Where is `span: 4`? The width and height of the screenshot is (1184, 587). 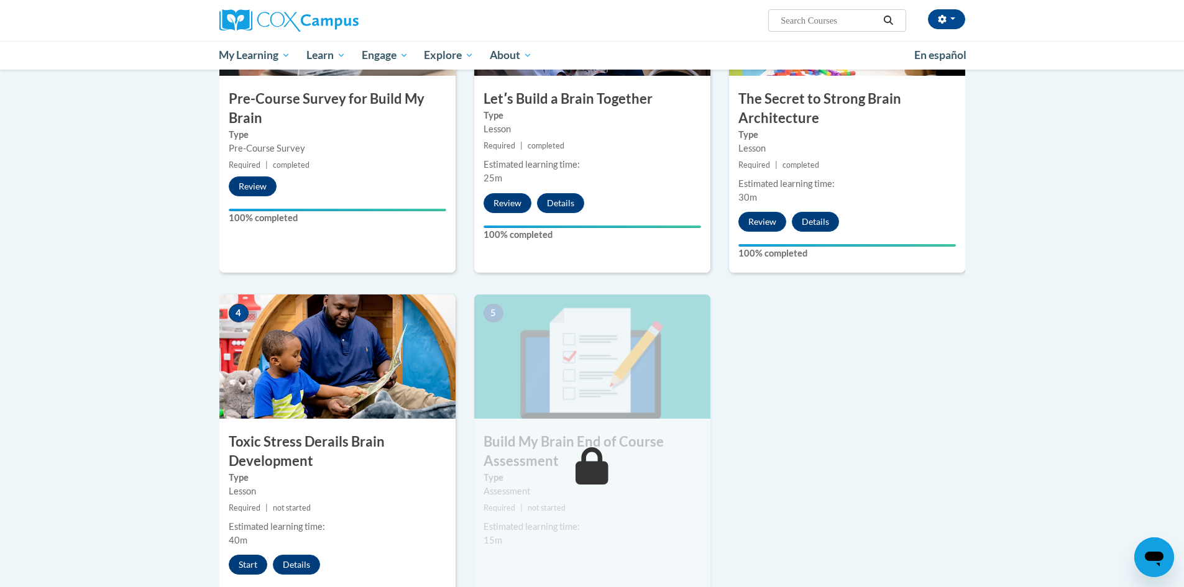
span: 4 is located at coordinates (239, 313).